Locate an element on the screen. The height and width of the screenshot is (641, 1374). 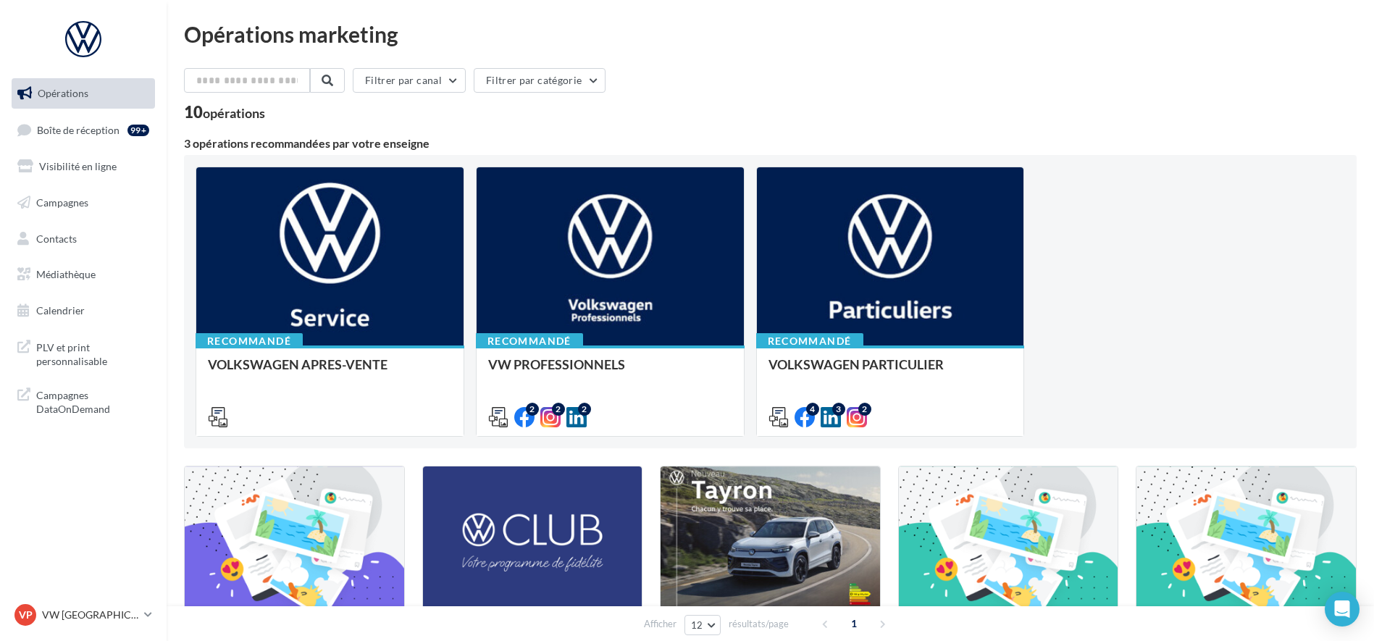
a: Contacts is located at coordinates (83, 239).